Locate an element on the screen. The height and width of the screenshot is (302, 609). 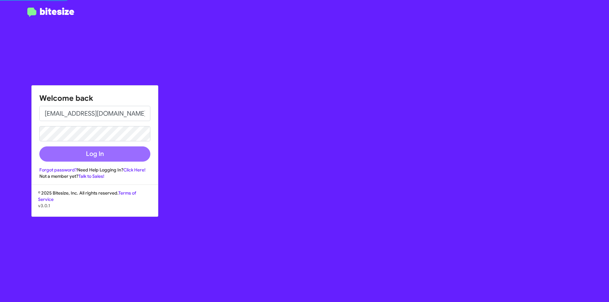
input: Email address is located at coordinates (95, 114).